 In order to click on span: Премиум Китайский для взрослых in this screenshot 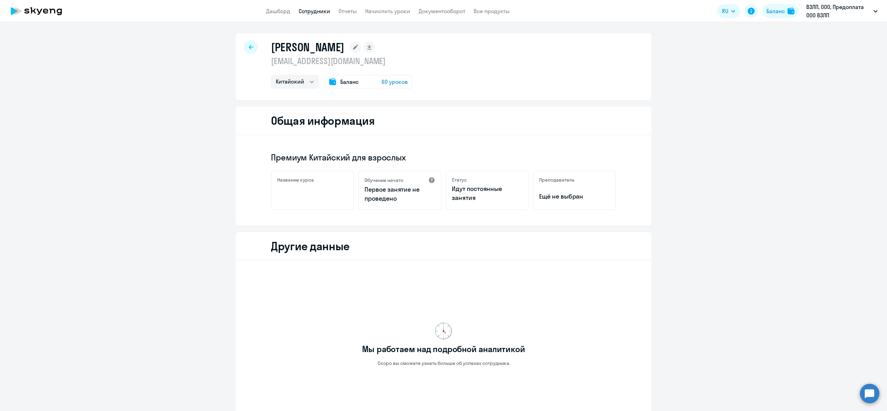, I will do `click(338, 157)`.